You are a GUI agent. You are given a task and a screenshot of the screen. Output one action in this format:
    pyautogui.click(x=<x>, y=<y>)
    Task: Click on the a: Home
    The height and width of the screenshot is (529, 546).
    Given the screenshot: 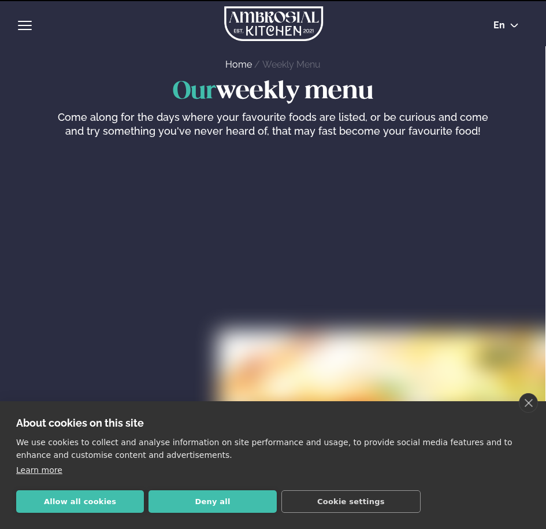 What is the action you would take?
    pyautogui.click(x=239, y=64)
    